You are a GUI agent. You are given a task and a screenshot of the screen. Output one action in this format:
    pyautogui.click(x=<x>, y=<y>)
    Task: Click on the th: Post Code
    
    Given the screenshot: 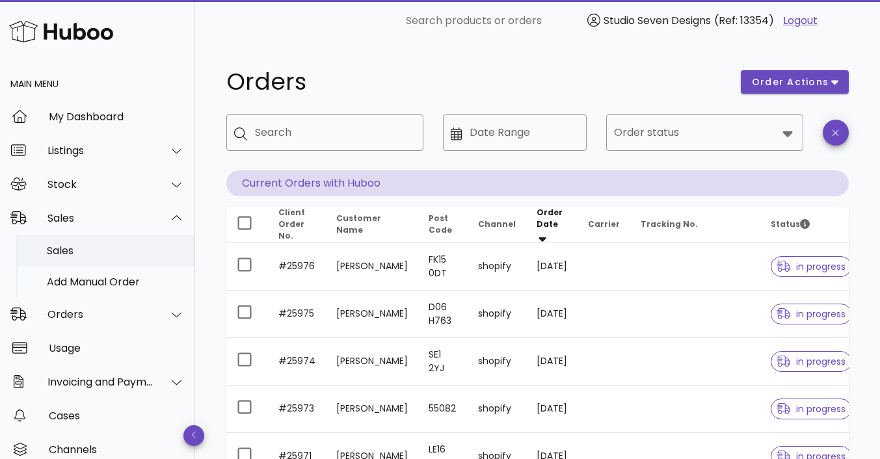 What is the action you would take?
    pyautogui.click(x=443, y=225)
    